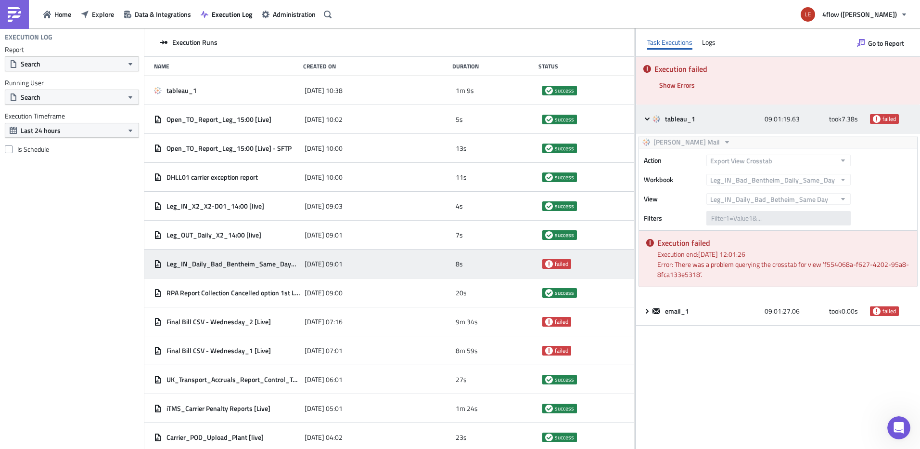 Image resolution: width=920 pixels, height=449 pixels. What do you see at coordinates (467, 350) in the screenshot?
I see `span: 8m 59s` at bounding box center [467, 350].